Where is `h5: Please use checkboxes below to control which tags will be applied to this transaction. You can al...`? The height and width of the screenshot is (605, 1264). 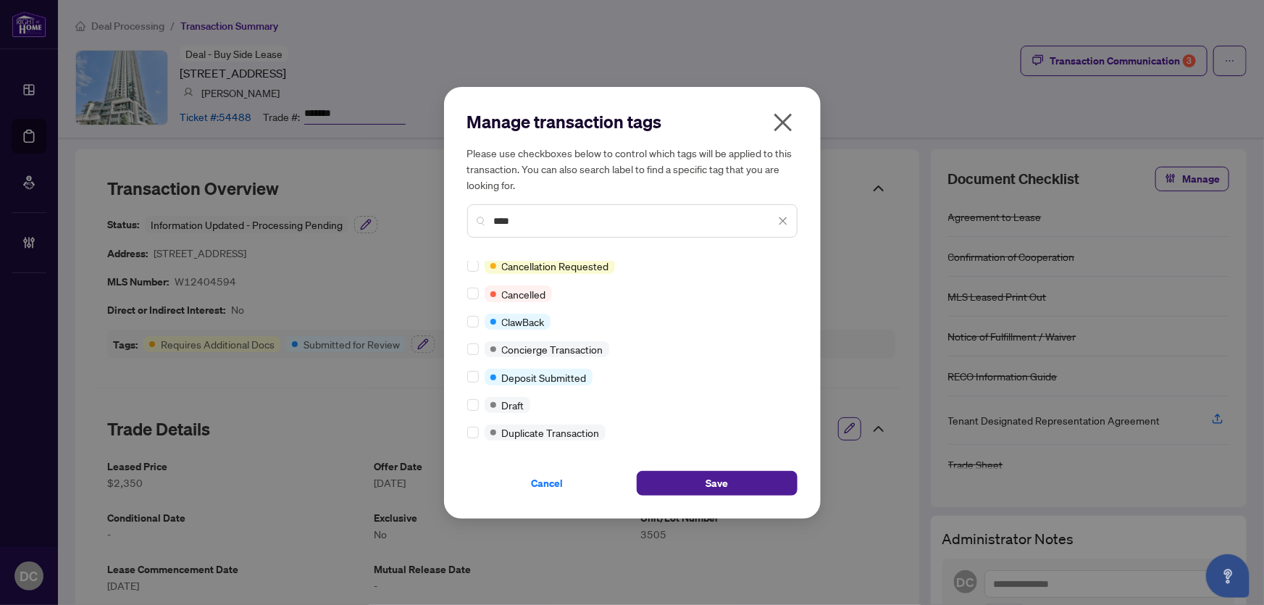
h5: Please use checkboxes below to control which tags will be applied to this transaction. You can al... is located at coordinates (633, 169).